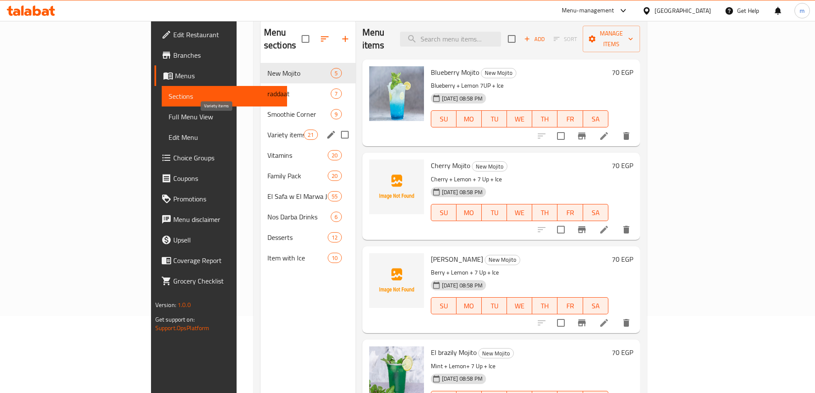  Describe the element at coordinates (612, 39) in the screenshot. I see `span: Manage items` at that location.